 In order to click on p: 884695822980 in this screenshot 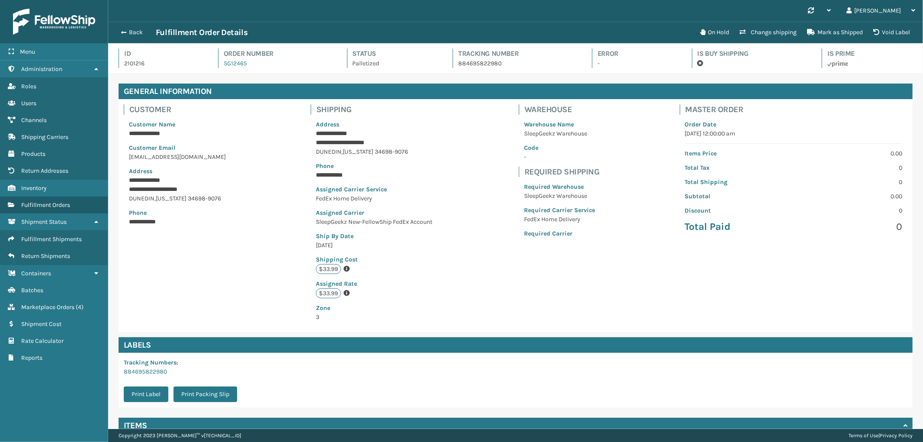, I will do `click(517, 63)`.